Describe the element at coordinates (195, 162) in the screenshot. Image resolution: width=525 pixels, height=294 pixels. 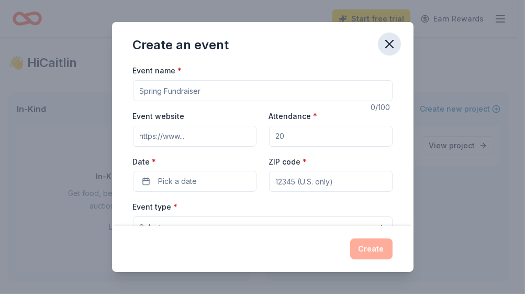
I see `label: Date` at that location.